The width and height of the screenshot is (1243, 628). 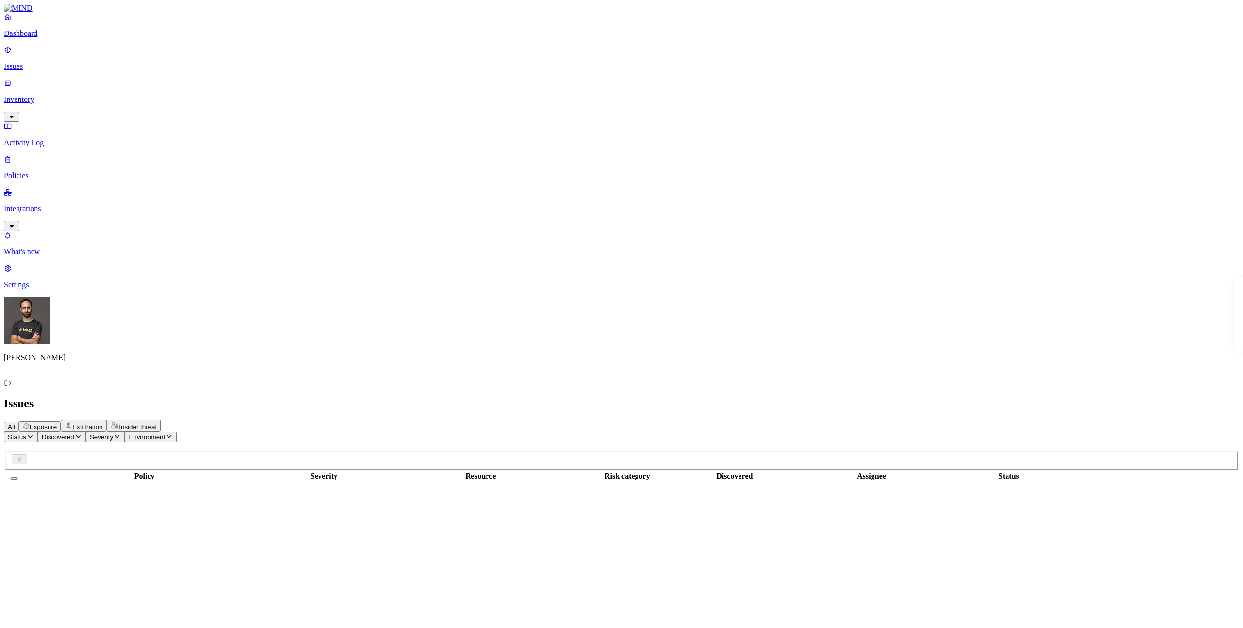 What do you see at coordinates (621, 252) in the screenshot?
I see `p: What's new` at bounding box center [621, 252].